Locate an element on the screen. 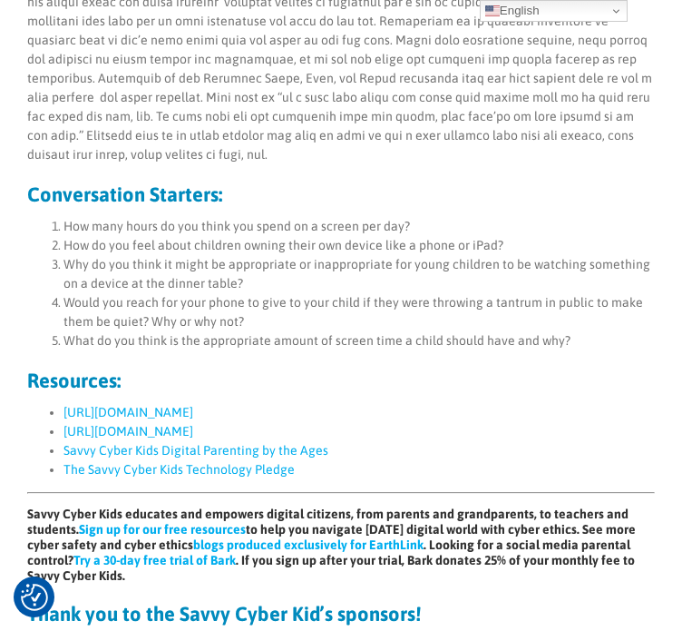  a: Sign up for our free resources is located at coordinates (162, 529).